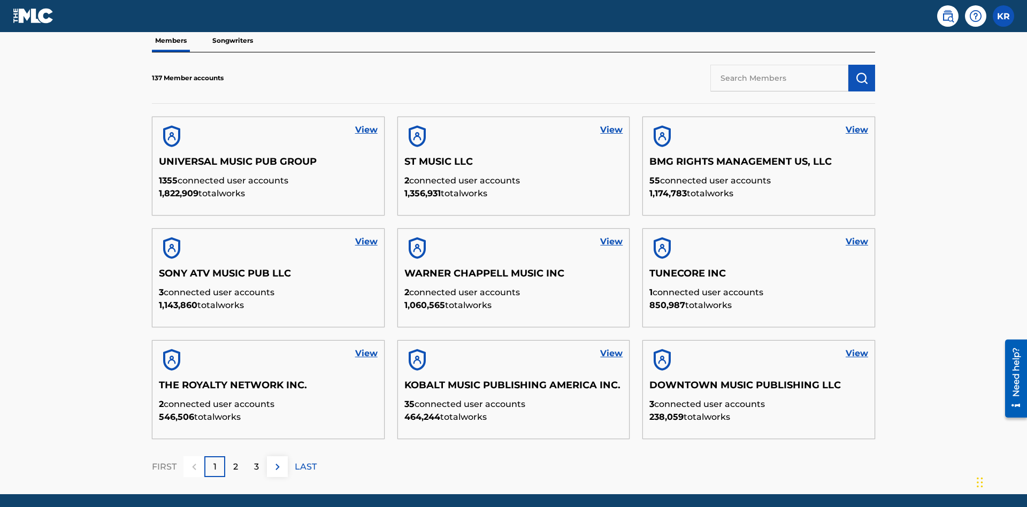 The width and height of the screenshot is (1027, 507). I want to click on p: 3, so click(256, 467).